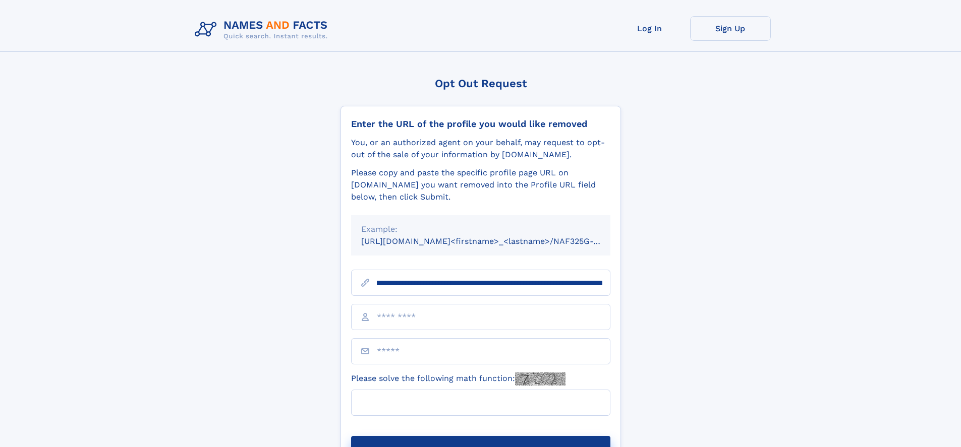  What do you see at coordinates (481, 124) in the screenshot?
I see `div: Enter the URL of the profile you would like removed` at bounding box center [481, 124].